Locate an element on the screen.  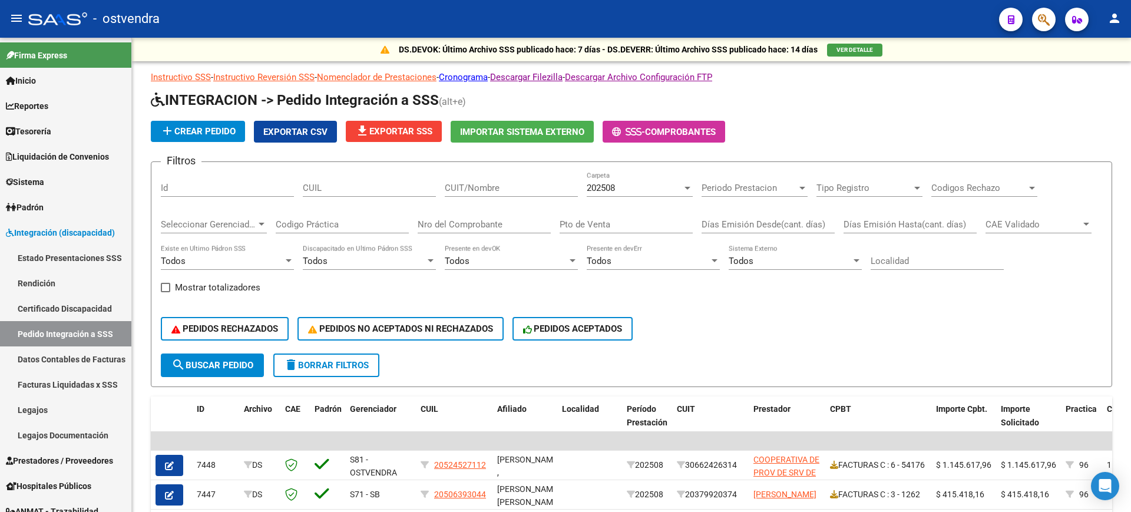
span: Firma Express is located at coordinates (37, 55).